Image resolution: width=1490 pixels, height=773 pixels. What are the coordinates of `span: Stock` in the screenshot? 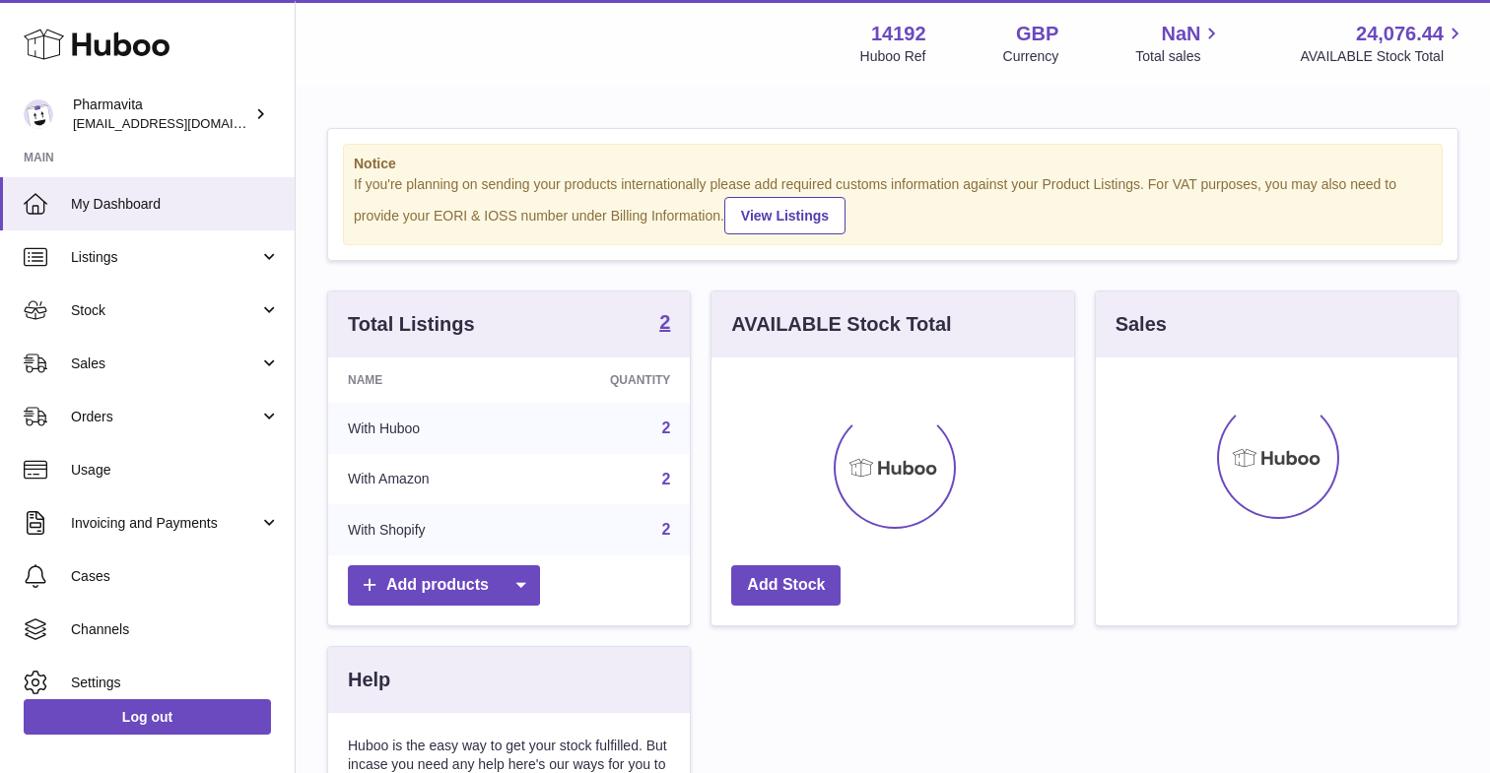 It's located at (165, 310).